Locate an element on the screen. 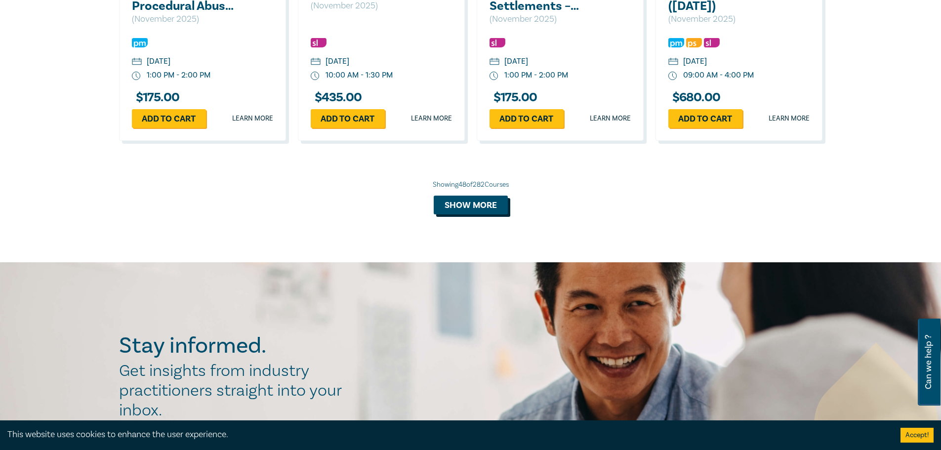 Image resolution: width=941 pixels, height=450 pixels. div: 10:00 AM - 1:30 PM is located at coordinates (359, 75).